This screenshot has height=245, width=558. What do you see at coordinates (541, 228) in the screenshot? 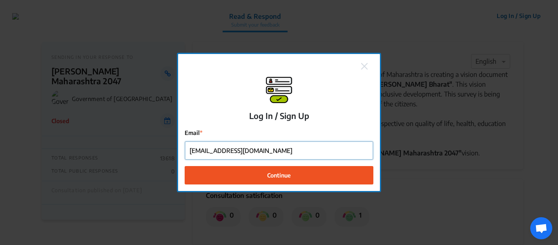
I see `div: Open chat` at bounding box center [541, 228].